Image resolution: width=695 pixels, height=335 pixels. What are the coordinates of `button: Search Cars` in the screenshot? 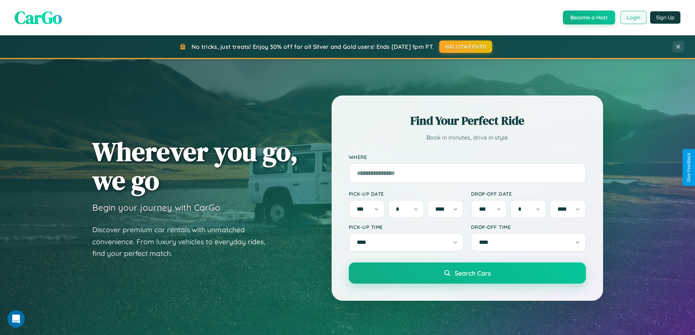 It's located at (467, 273).